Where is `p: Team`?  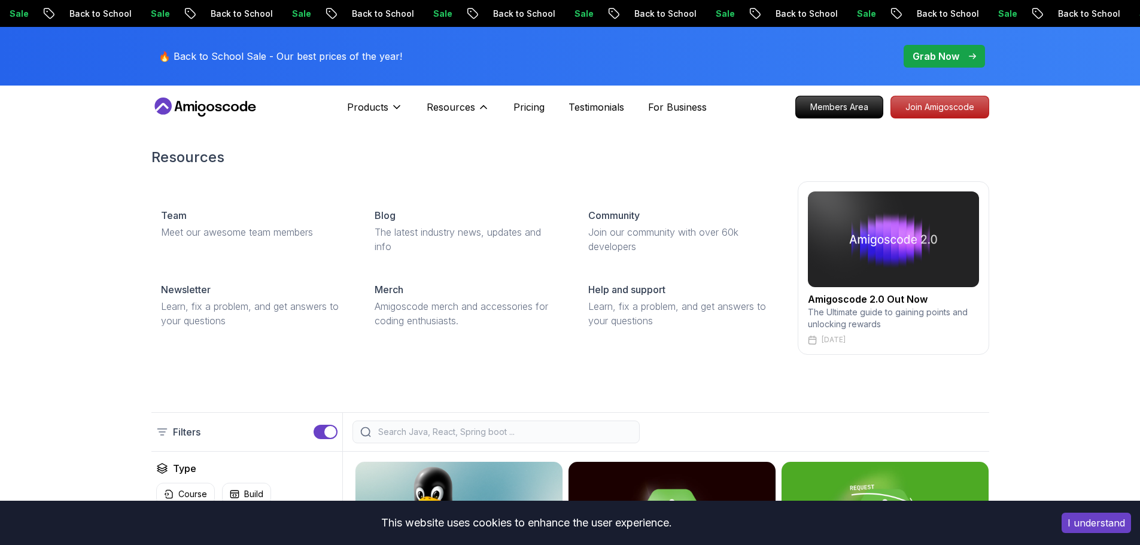
p: Team is located at coordinates (174, 216).